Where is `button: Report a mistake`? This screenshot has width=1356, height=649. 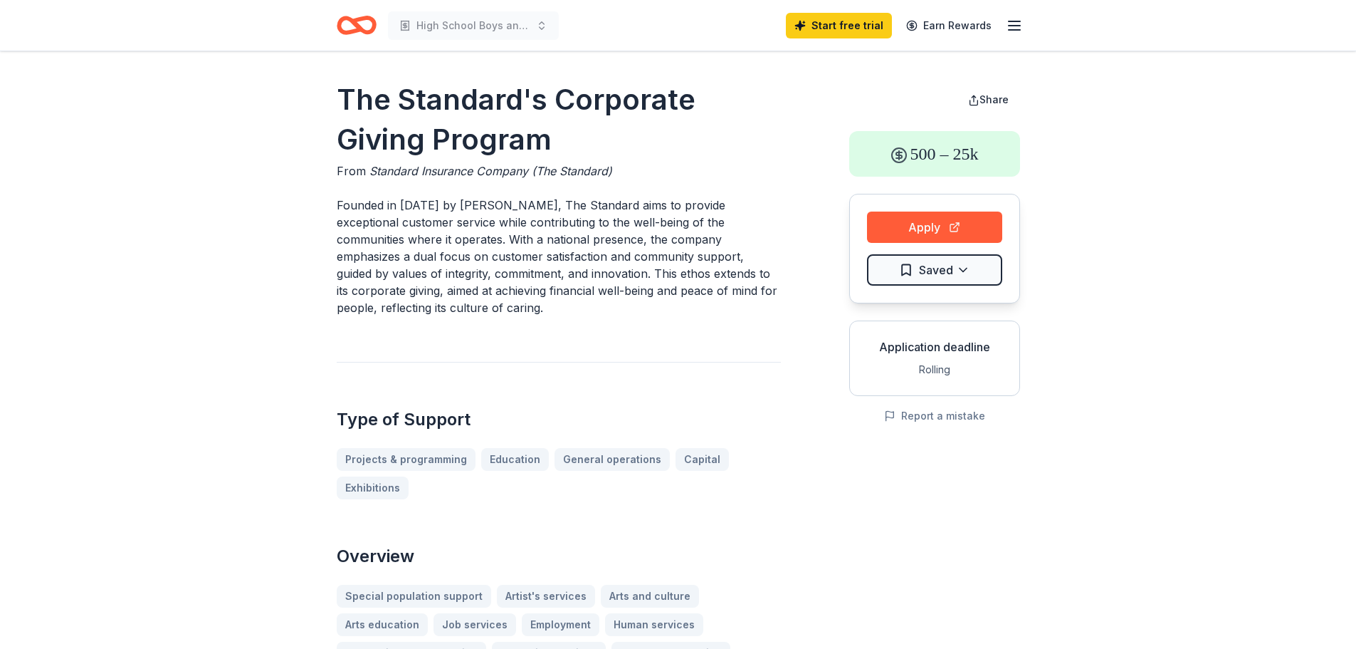 button: Report a mistake is located at coordinates (935, 416).